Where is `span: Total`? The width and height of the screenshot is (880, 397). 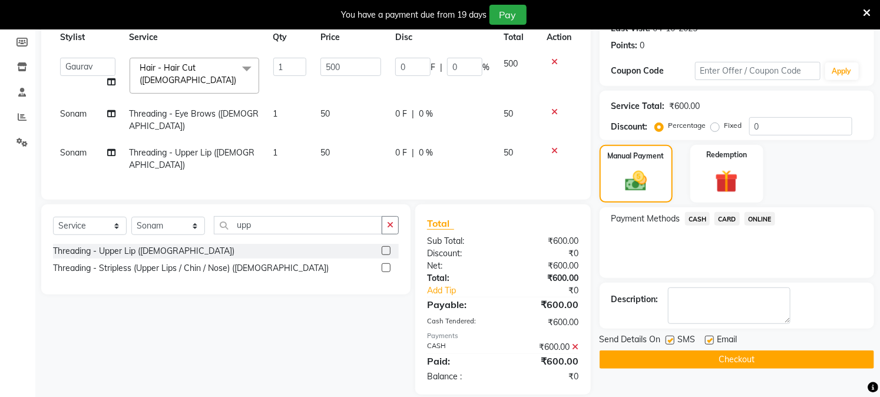
span: Total is located at coordinates (441, 223).